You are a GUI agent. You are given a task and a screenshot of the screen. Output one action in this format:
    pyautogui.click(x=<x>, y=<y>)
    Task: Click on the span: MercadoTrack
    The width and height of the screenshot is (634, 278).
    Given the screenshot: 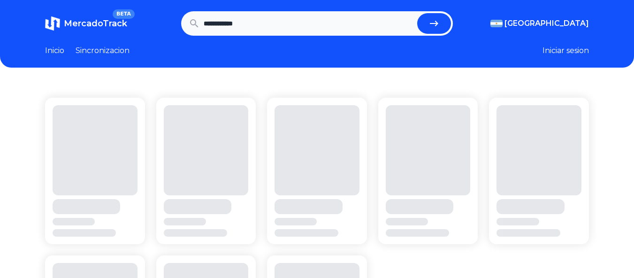 What is the action you would take?
    pyautogui.click(x=95, y=23)
    